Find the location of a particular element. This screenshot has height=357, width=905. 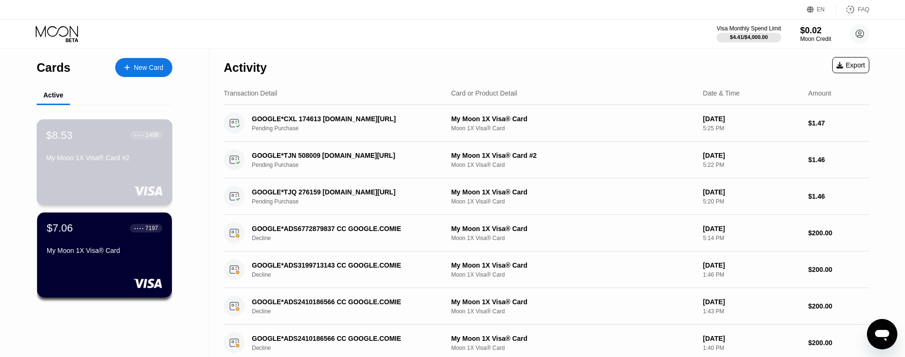

div: Export is located at coordinates (850, 65).